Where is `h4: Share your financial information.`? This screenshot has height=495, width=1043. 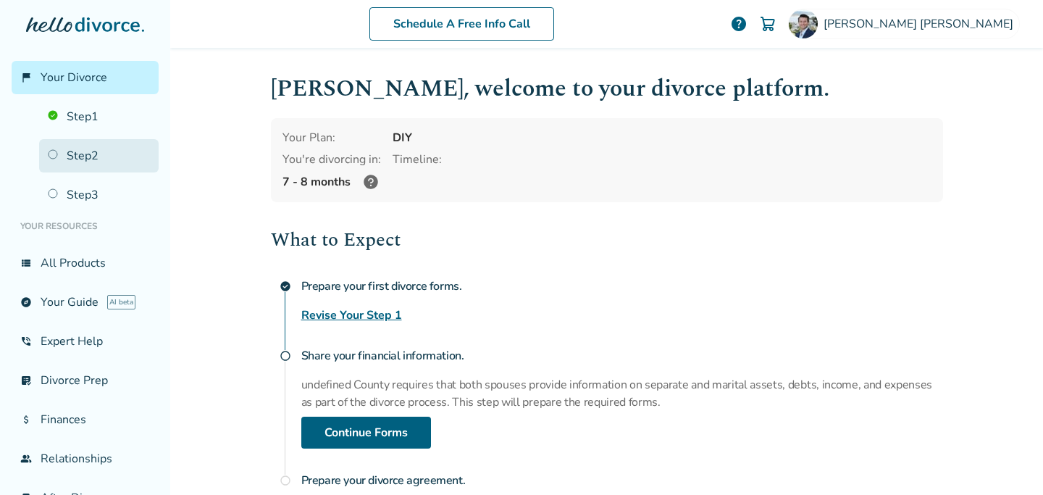 h4: Share your financial information. is located at coordinates (622, 356).